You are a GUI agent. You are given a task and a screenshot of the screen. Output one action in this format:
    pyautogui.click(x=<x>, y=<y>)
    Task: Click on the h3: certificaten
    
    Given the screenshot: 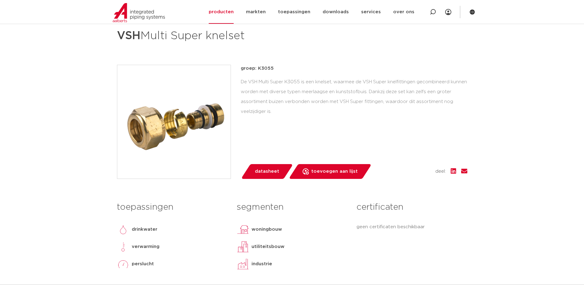 What is the action you would take?
    pyautogui.click(x=412, y=207)
    